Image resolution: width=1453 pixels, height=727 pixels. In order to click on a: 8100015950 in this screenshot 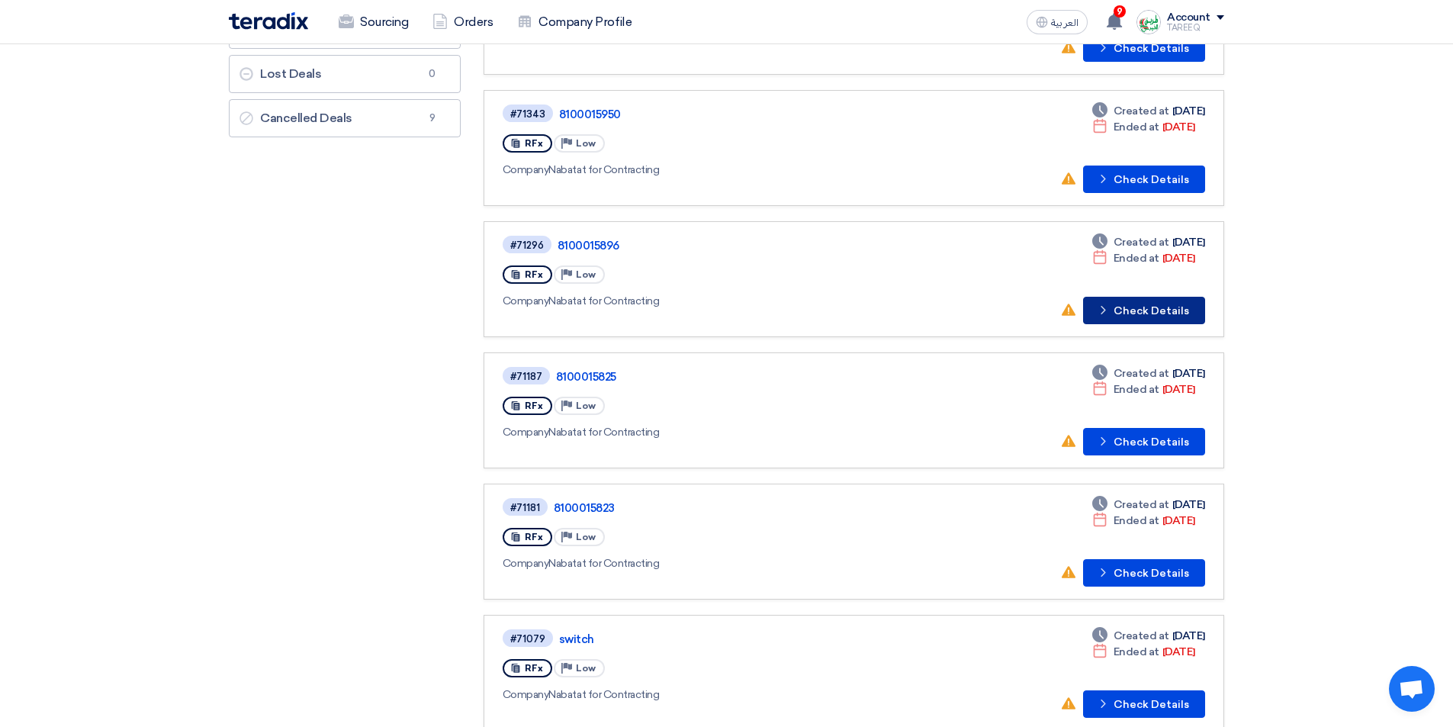, I will do `click(750, 114)`.